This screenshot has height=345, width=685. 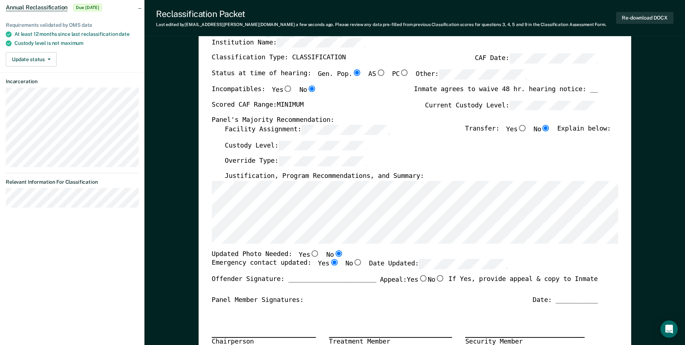 I want to click on button: Re-download DOCX, so click(x=645, y=18).